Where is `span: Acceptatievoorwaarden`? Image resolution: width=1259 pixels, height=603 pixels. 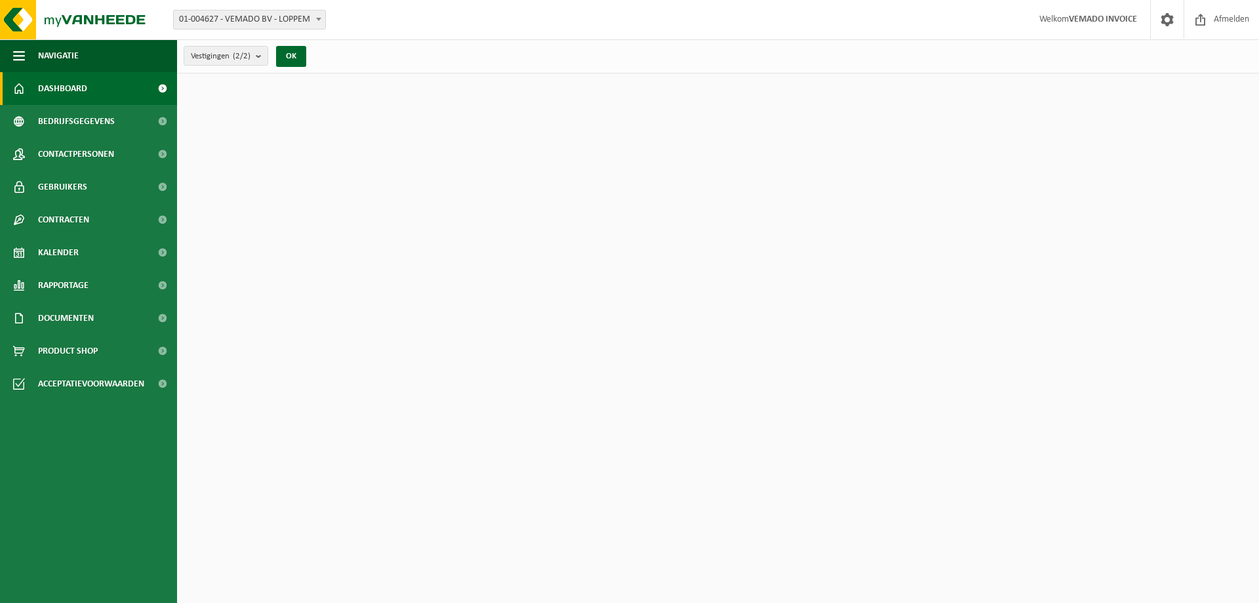 span: Acceptatievoorwaarden is located at coordinates (91, 384).